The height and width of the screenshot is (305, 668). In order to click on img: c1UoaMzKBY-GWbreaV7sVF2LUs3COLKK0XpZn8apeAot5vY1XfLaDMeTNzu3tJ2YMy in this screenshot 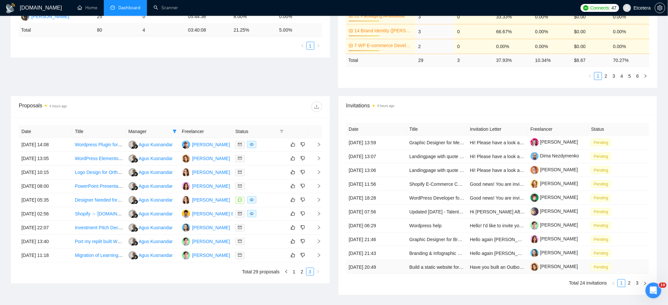, I will do `click(534, 211)`.